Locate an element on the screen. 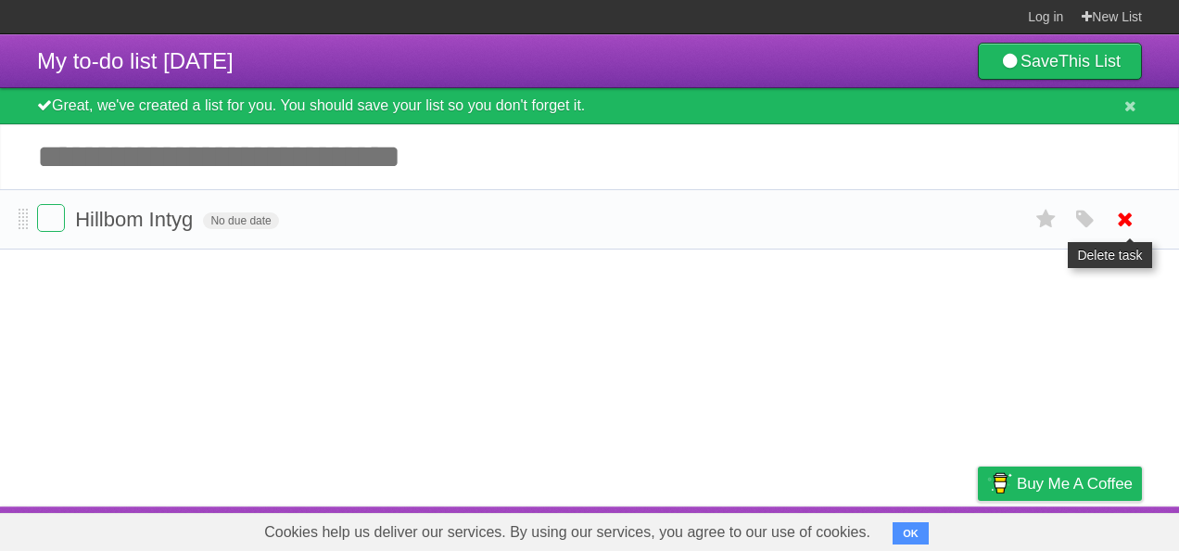 Image resolution: width=1179 pixels, height=551 pixels. a: About is located at coordinates (751, 528).